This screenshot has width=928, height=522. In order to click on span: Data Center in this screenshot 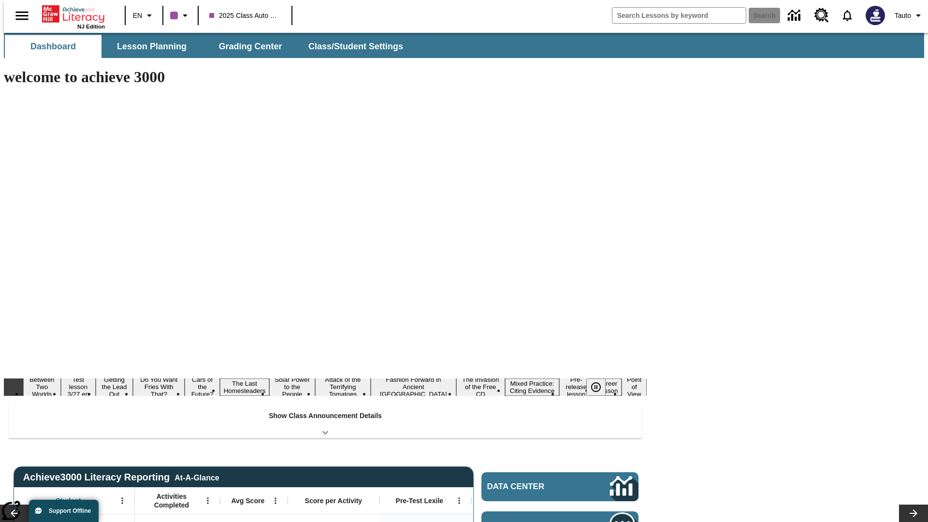, I will do `click(532, 487)`.